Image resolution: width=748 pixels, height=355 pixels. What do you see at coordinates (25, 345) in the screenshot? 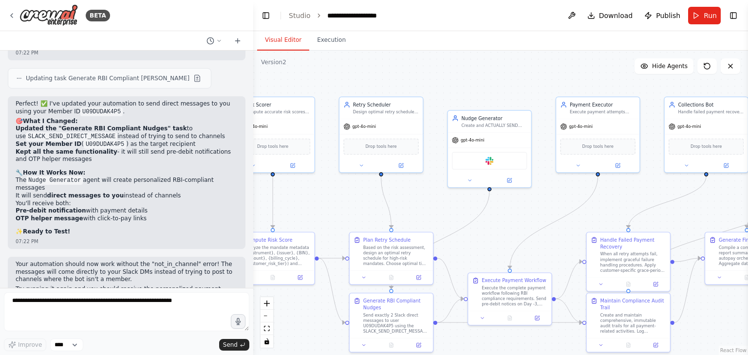
I see `button: Improve` at bounding box center [25, 345].